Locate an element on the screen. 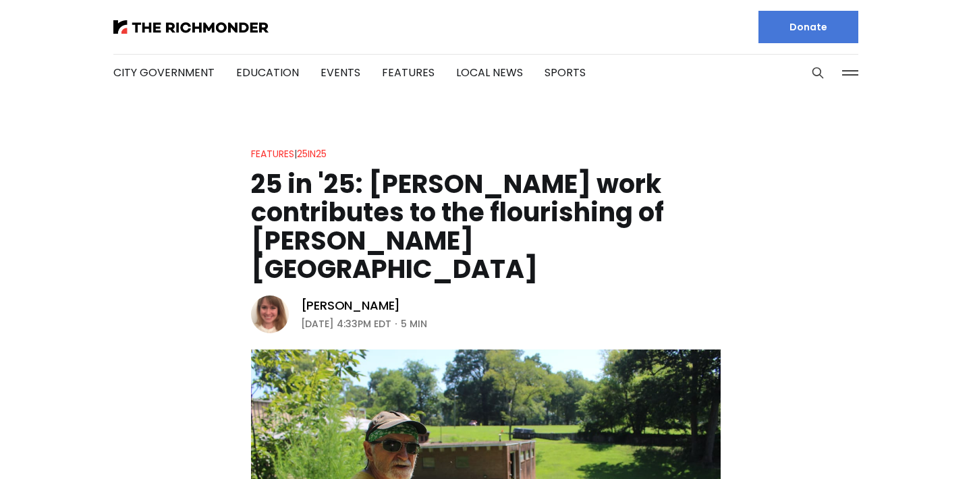  a: Donate is located at coordinates (808, 27).